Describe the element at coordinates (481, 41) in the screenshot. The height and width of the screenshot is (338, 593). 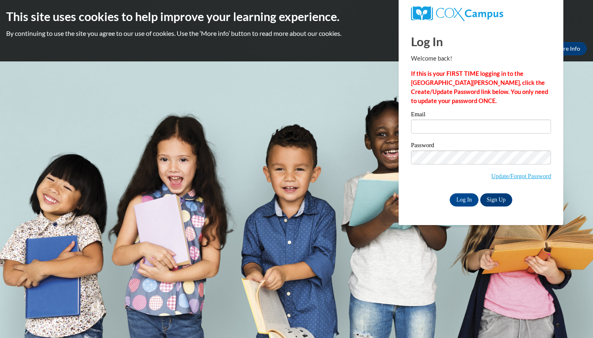
I see `h1: Log In` at that location.